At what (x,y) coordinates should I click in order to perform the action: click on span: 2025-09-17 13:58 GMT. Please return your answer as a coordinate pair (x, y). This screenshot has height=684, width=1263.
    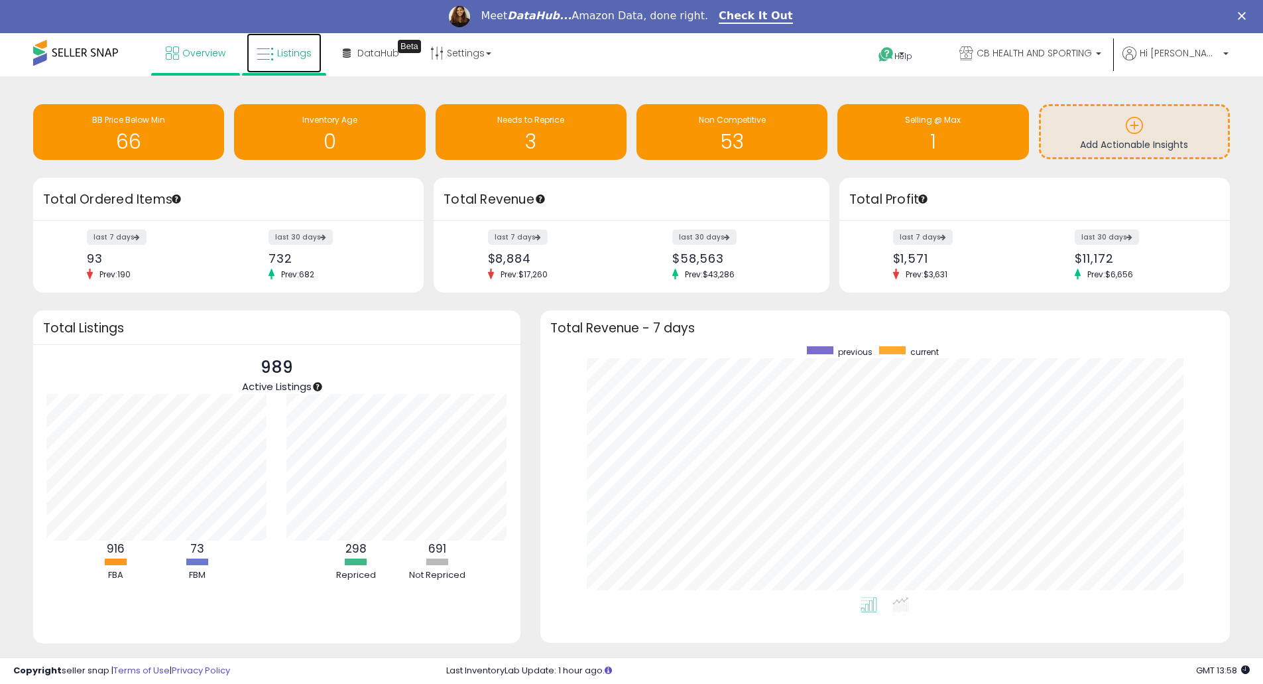
    Looking at the image, I should click on (1223, 670).